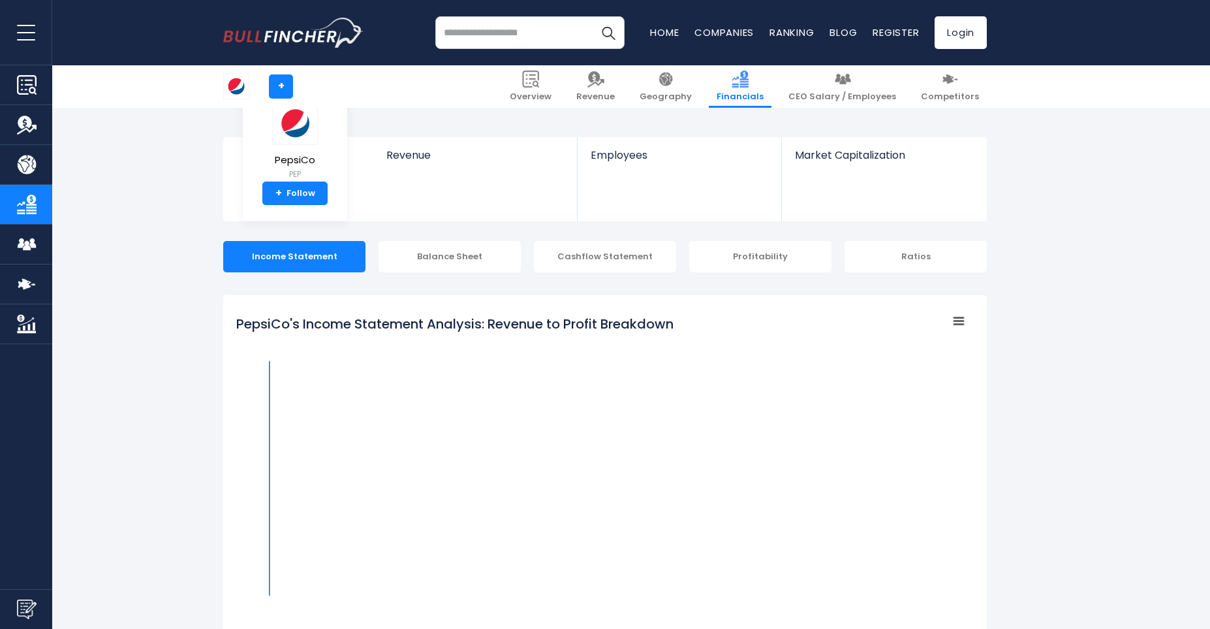 This screenshot has height=629, width=1210. What do you see at coordinates (950, 86) in the screenshot?
I see `a: Competitors` at bounding box center [950, 86].